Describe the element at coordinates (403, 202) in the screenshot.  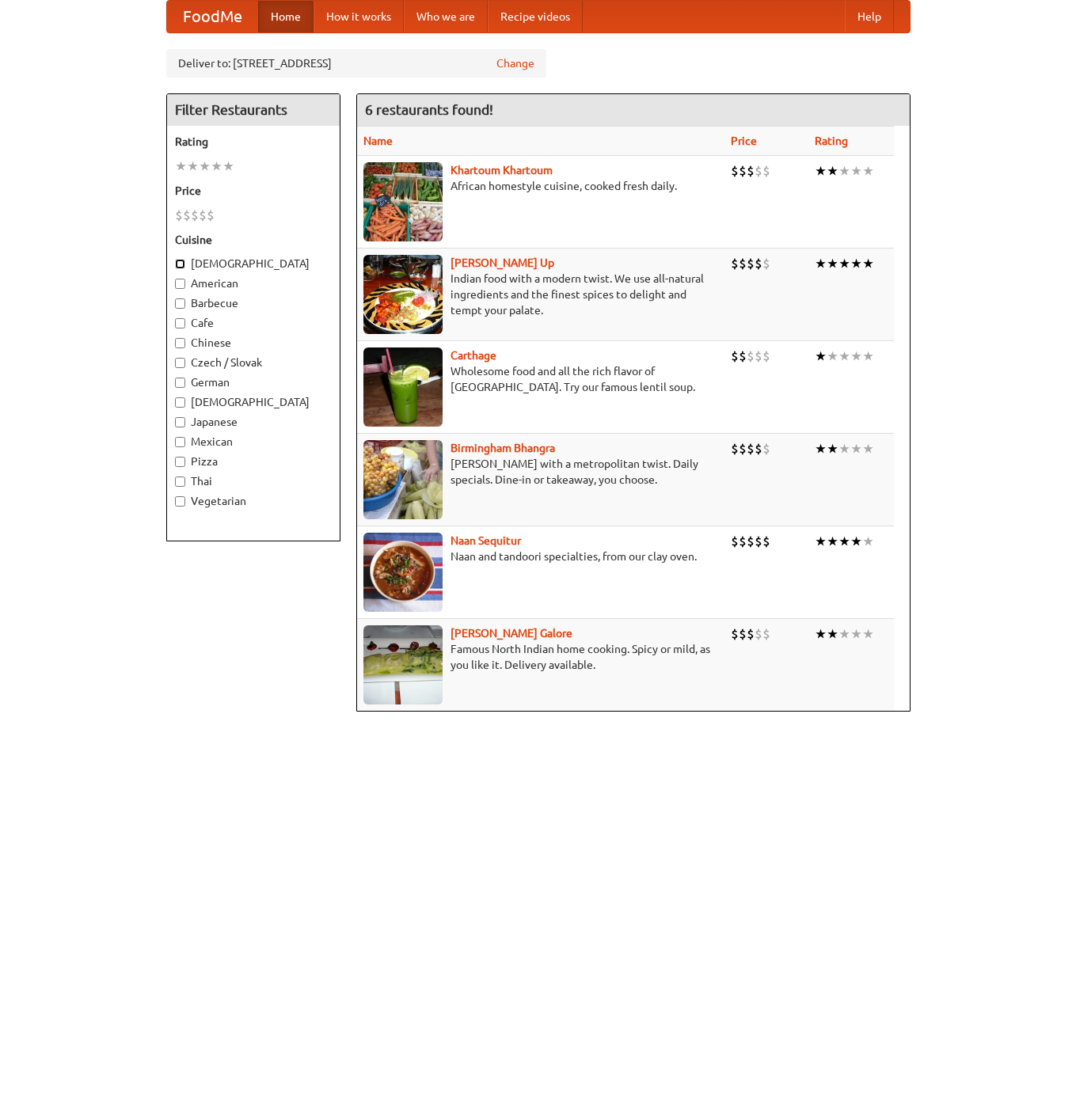
I see `img: khartoum.jpg` at that location.